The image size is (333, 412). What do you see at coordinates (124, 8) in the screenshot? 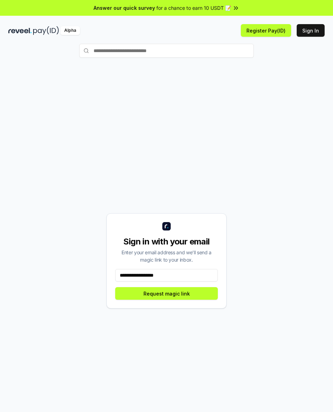
I see `span: Answer our quick survey` at bounding box center [124, 8].